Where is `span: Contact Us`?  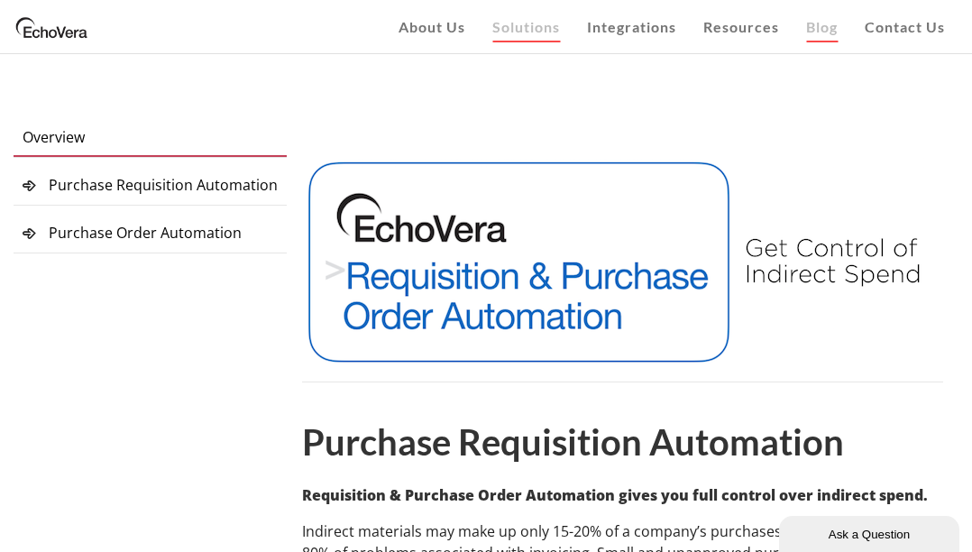
span: Contact Us is located at coordinates (904, 26).